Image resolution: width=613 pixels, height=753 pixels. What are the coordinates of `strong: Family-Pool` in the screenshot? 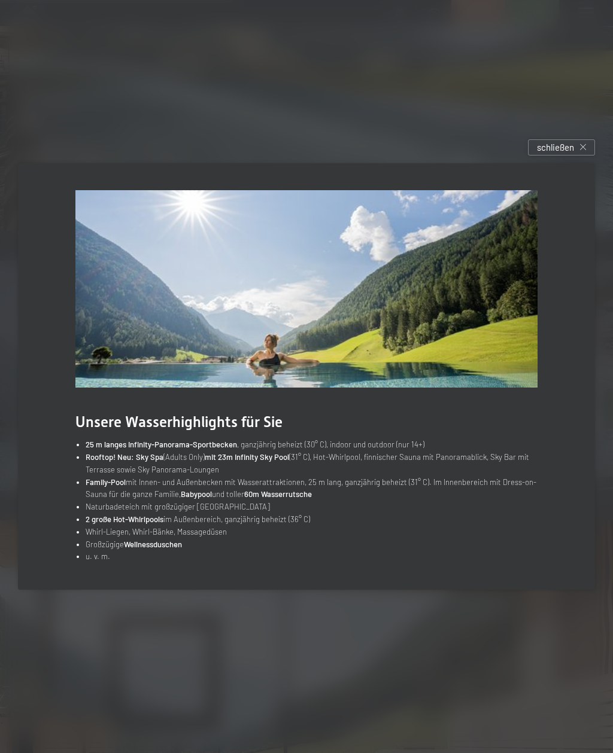 It's located at (105, 482).